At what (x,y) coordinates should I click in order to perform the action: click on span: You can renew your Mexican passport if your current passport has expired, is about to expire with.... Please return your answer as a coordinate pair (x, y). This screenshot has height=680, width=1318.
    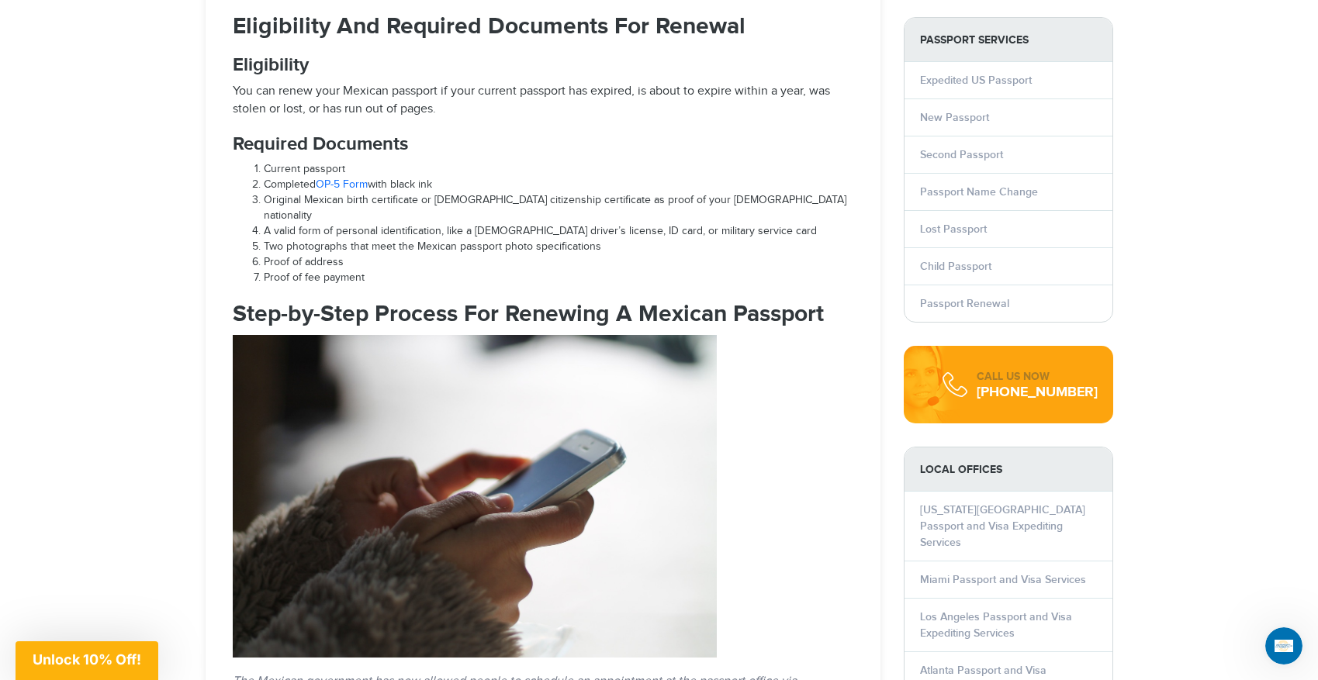
    Looking at the image, I should click on (531, 100).